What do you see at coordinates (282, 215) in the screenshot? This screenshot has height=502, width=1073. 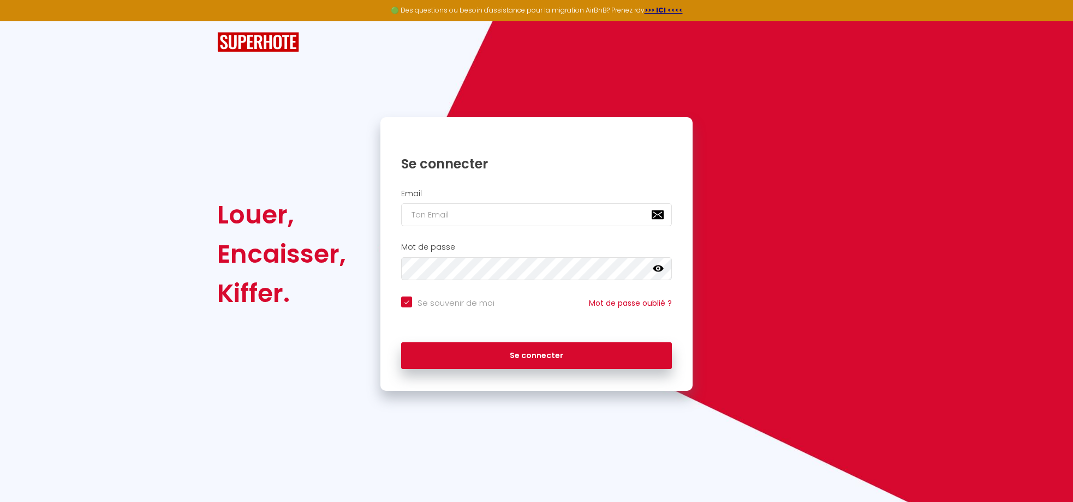 I see `div: Louer,` at bounding box center [282, 215].